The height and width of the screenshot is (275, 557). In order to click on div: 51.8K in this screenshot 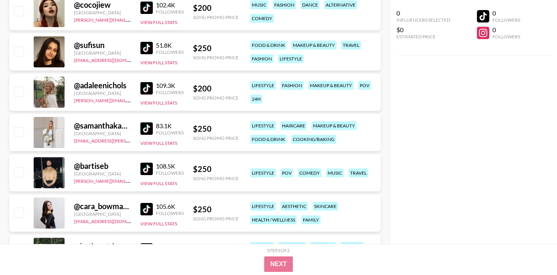, I will do `click(170, 45)`.